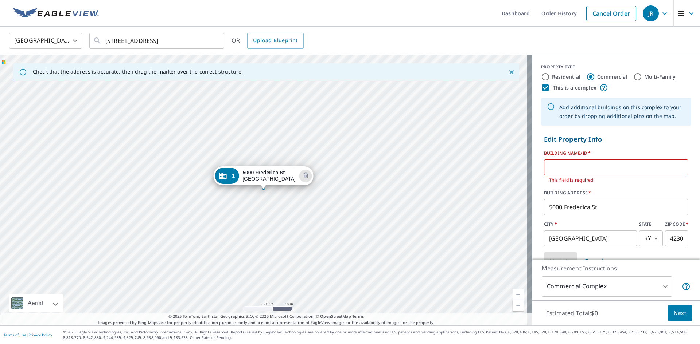 The image size is (700, 344). Describe the element at coordinates (379, 335) in the screenshot. I see `p: © 2025 Eagle View Technologies, Inc. and Pictometry International Corp. All Rights Reserved. Repo...` at that location.